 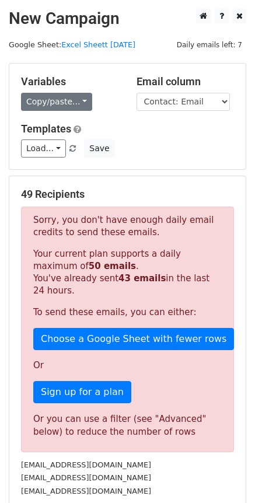 What do you see at coordinates (46, 128) in the screenshot?
I see `a: Templates` at bounding box center [46, 128].